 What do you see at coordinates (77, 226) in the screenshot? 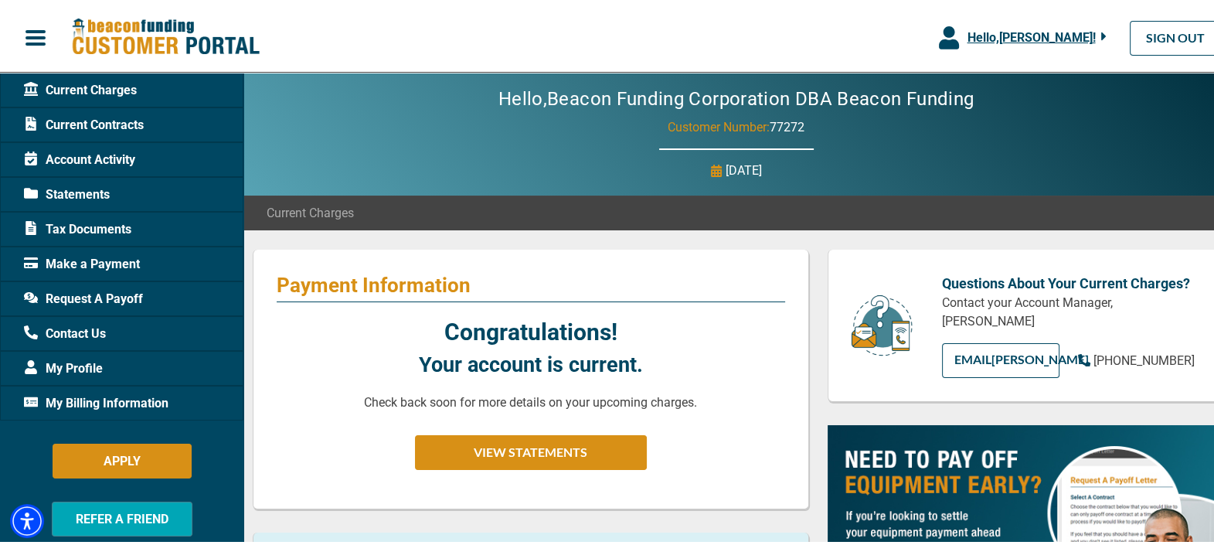
I see `span: Tax Documents` at bounding box center [77, 226].